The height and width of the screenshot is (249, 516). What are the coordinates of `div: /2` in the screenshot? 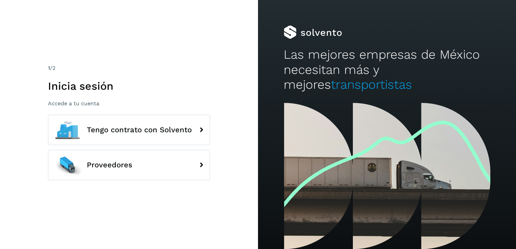 It's located at (129, 68).